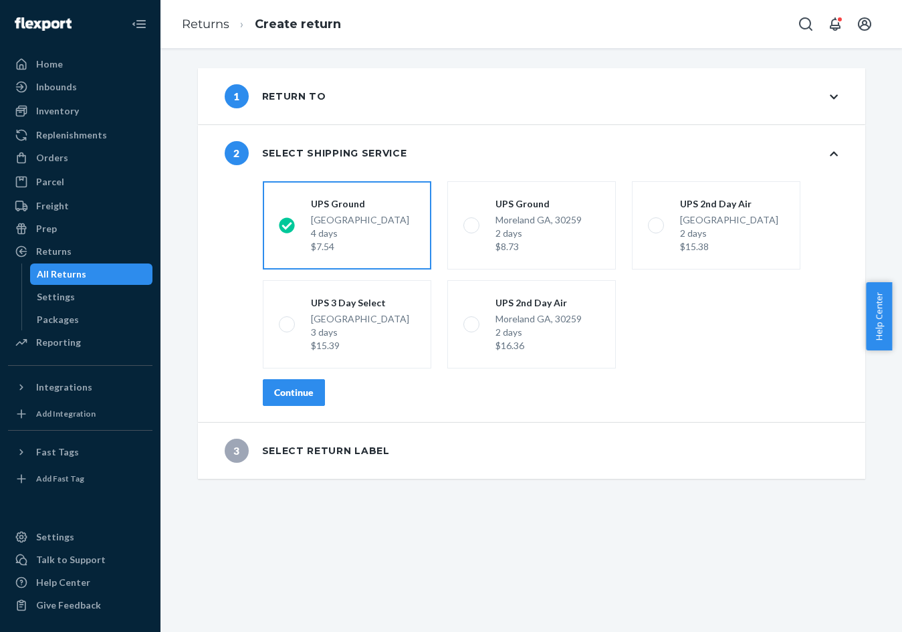 This screenshot has width=902, height=632. Describe the element at coordinates (879, 316) in the screenshot. I see `span: Help Center` at that location.